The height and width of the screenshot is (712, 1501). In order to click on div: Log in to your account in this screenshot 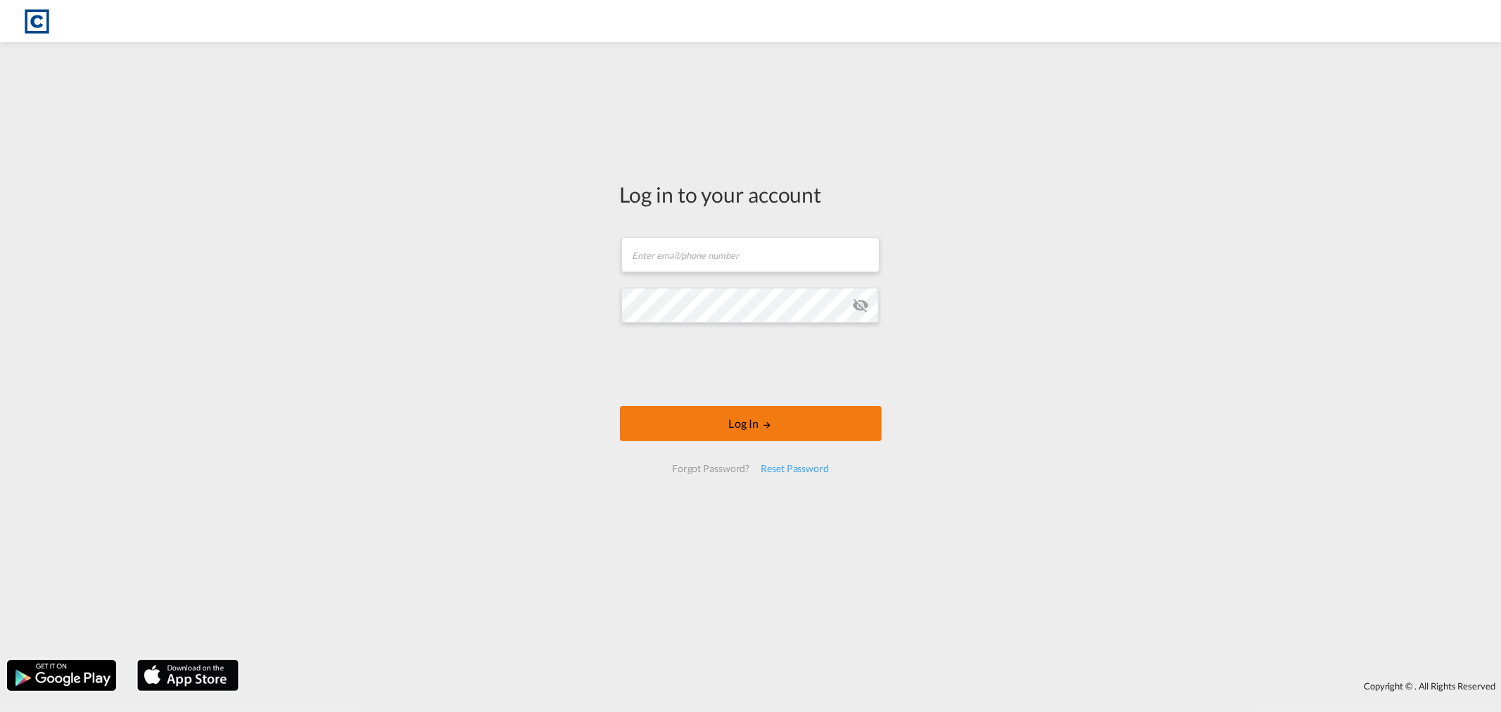, I will do `click(751, 194)`.